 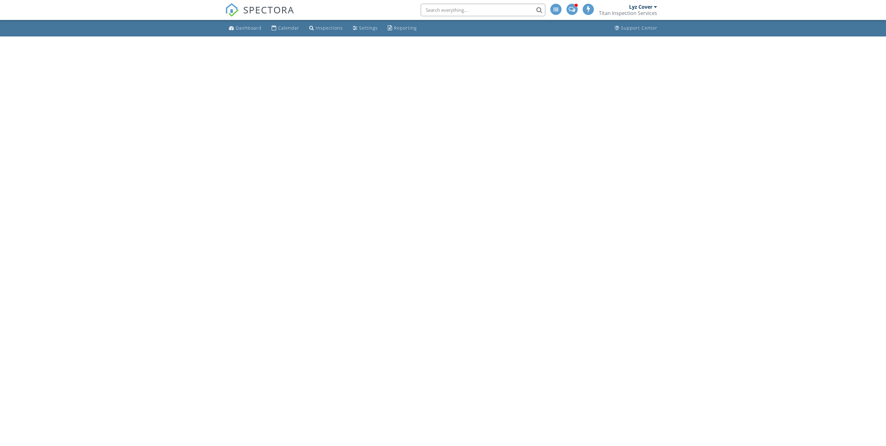 What do you see at coordinates (636, 28) in the screenshot?
I see `a: Support Center` at bounding box center [636, 28].